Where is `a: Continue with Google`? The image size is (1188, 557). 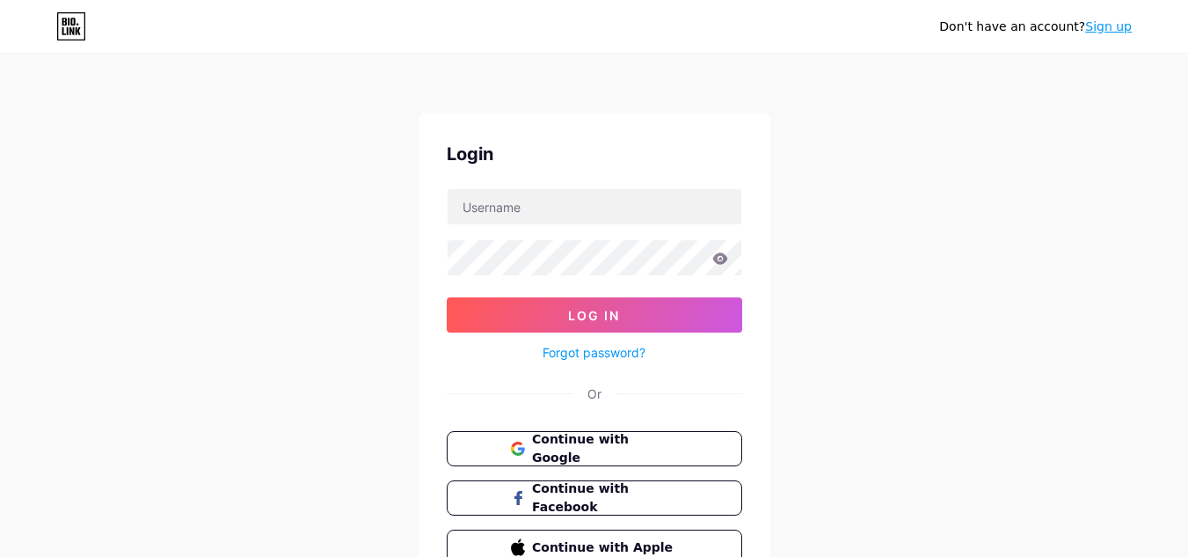
a: Continue with Google is located at coordinates (595, 449).